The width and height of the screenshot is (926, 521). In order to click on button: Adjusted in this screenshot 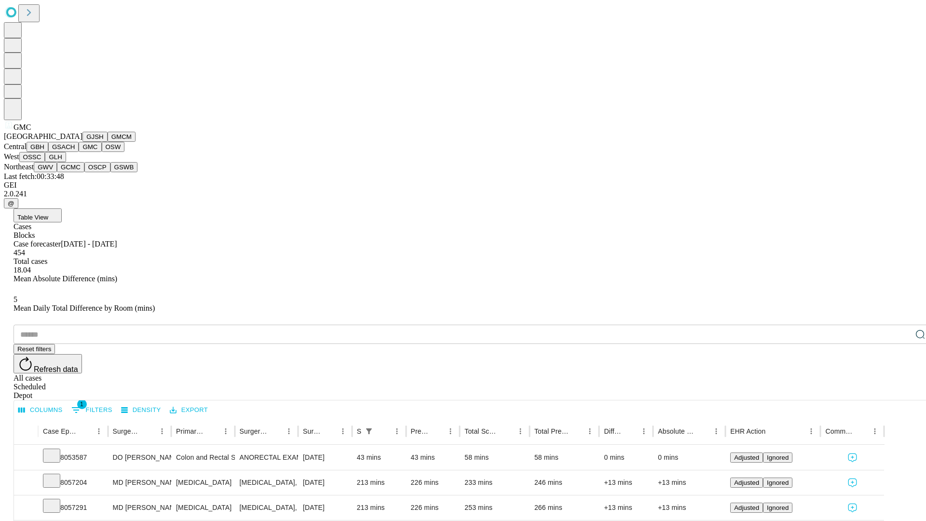, I will do `click(746, 482)`.